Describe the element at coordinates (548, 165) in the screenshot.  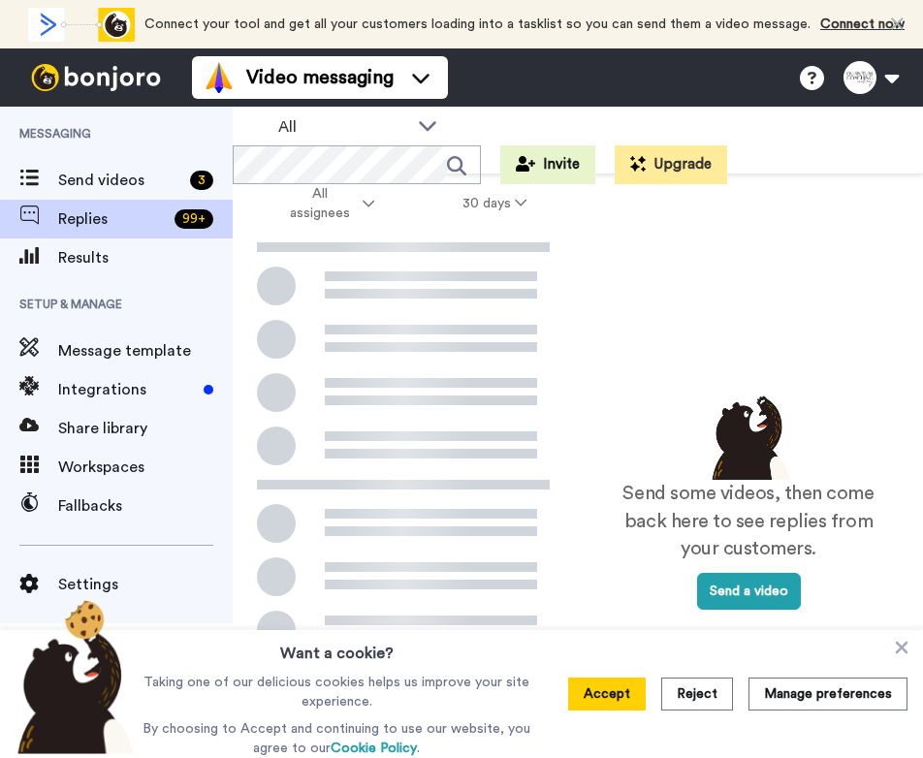
I see `a: Invite` at that location.